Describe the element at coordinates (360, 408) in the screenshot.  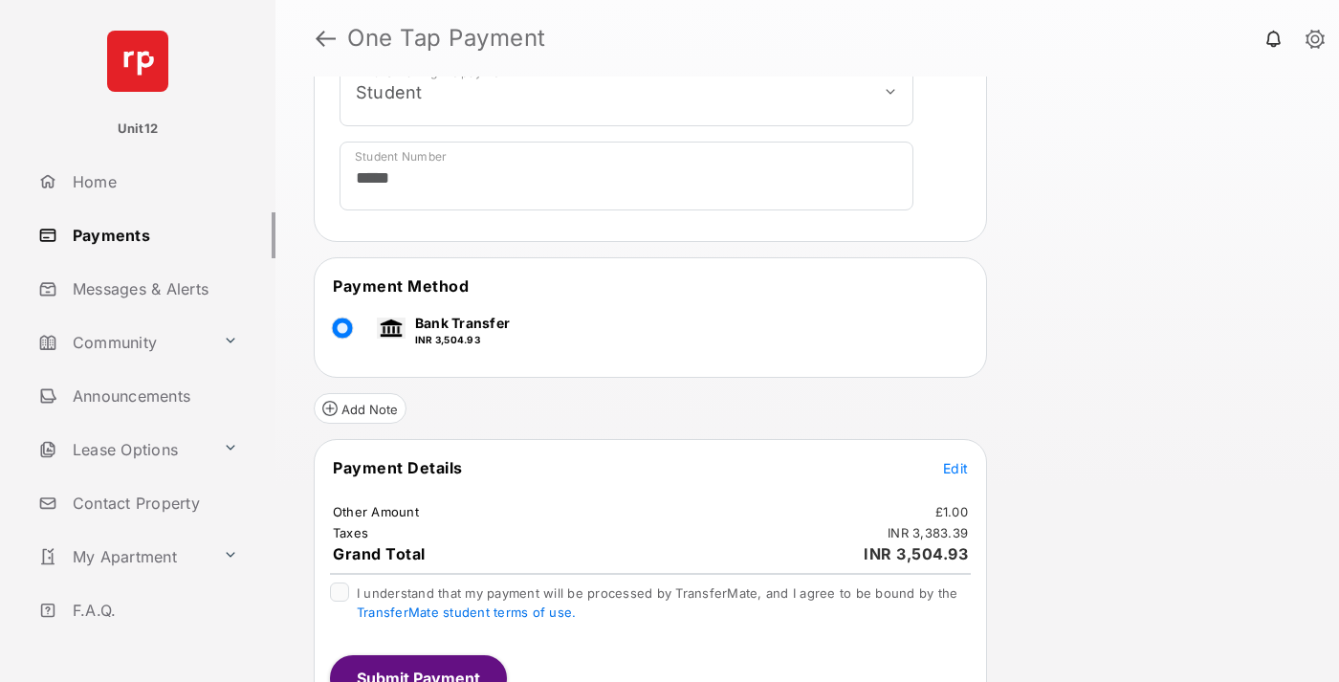
I see `button: Add Note` at that location.